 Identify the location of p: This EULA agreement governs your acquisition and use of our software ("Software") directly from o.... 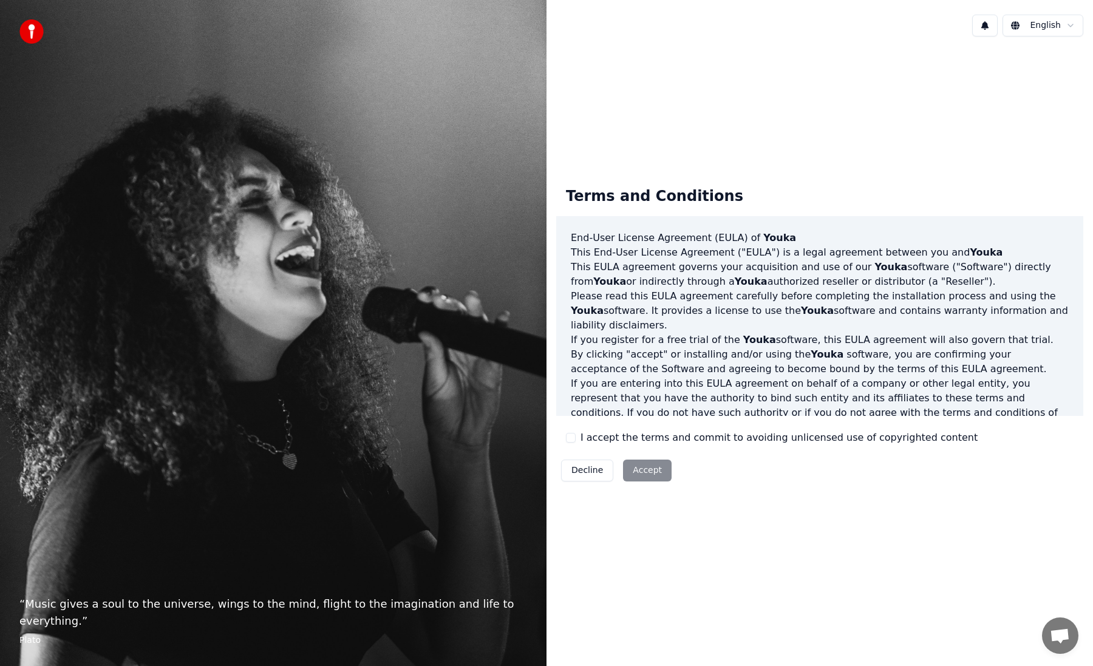
(820, 275).